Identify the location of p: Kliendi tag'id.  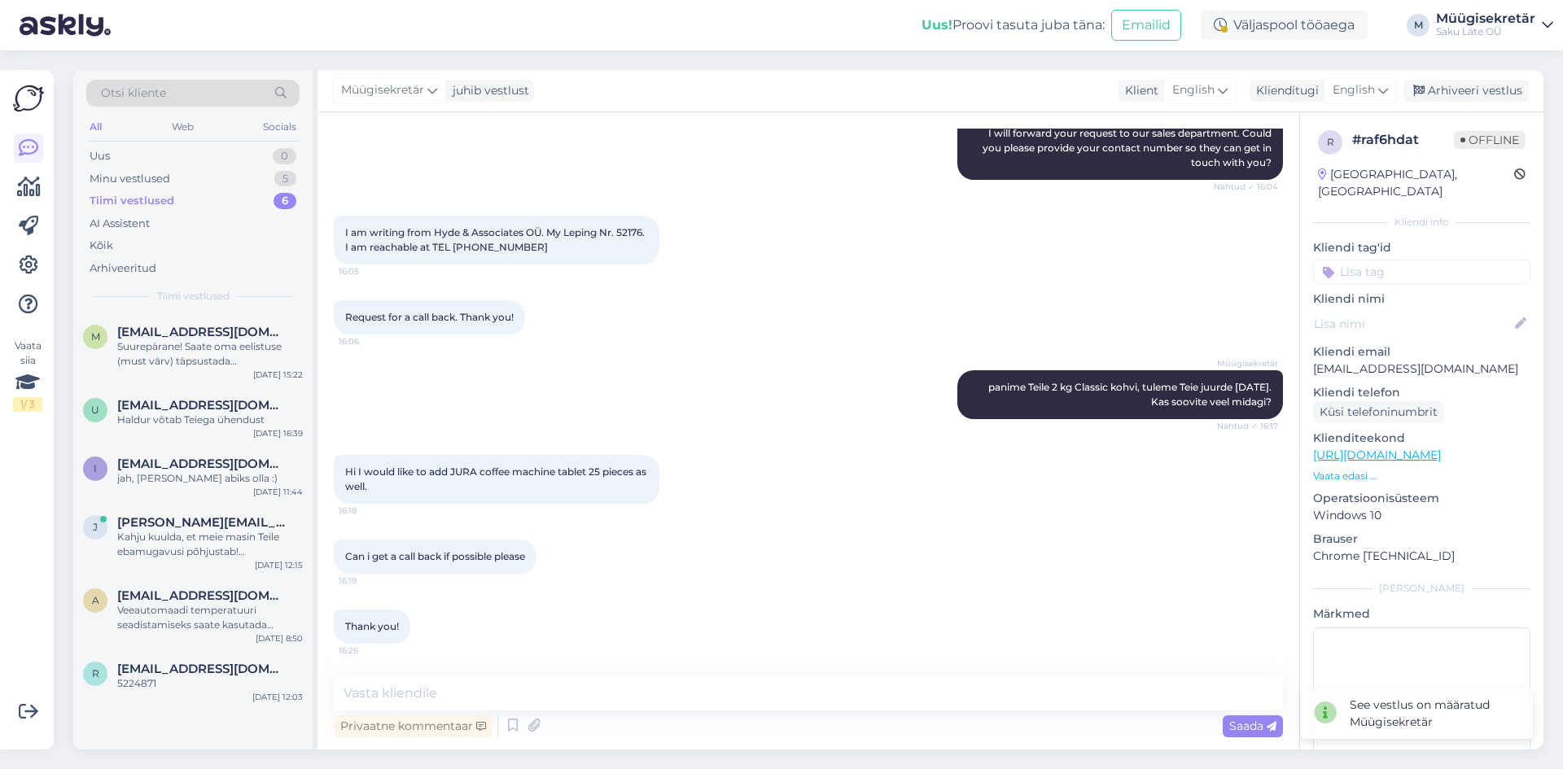
(1421, 247).